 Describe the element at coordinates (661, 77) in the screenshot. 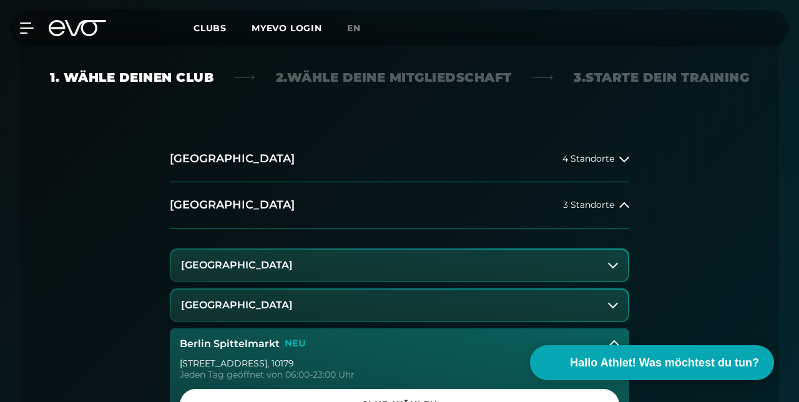

I see `div: 3. Starte dein Training` at that location.